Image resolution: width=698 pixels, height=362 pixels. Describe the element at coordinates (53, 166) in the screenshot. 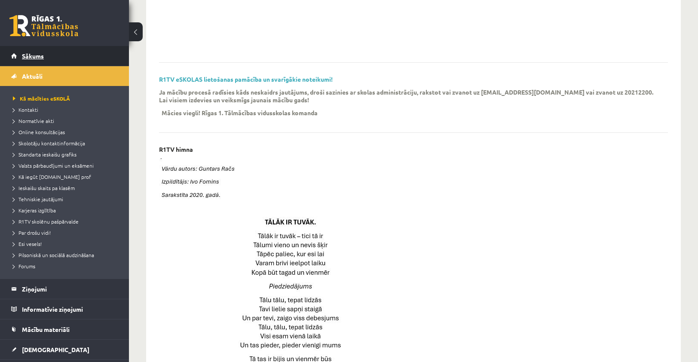

I see `span: Valsts pārbaudījumi un eksāmeni` at that location.